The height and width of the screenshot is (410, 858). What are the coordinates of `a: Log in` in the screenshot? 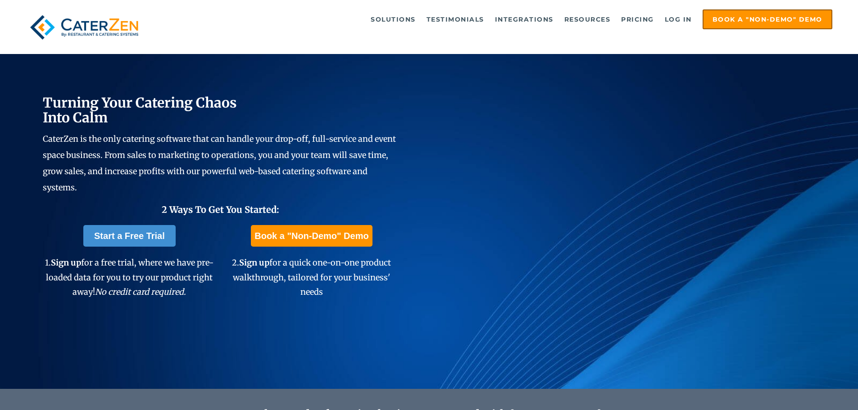 It's located at (679, 19).